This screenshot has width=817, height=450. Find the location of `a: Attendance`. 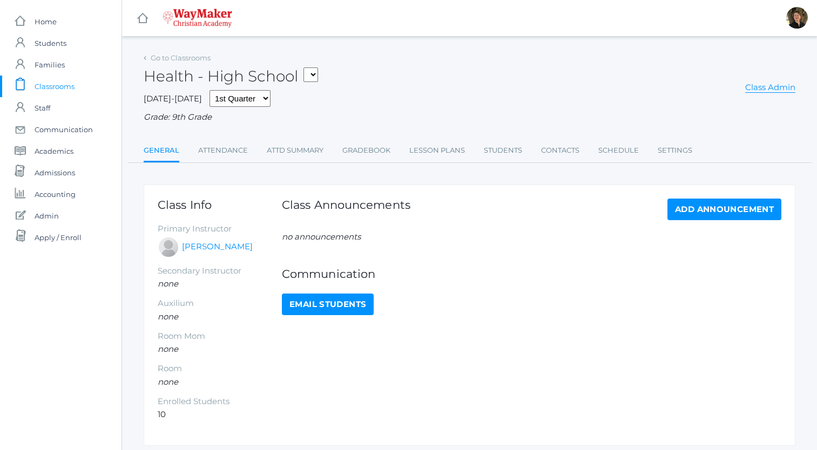

a: Attendance is located at coordinates (223, 151).